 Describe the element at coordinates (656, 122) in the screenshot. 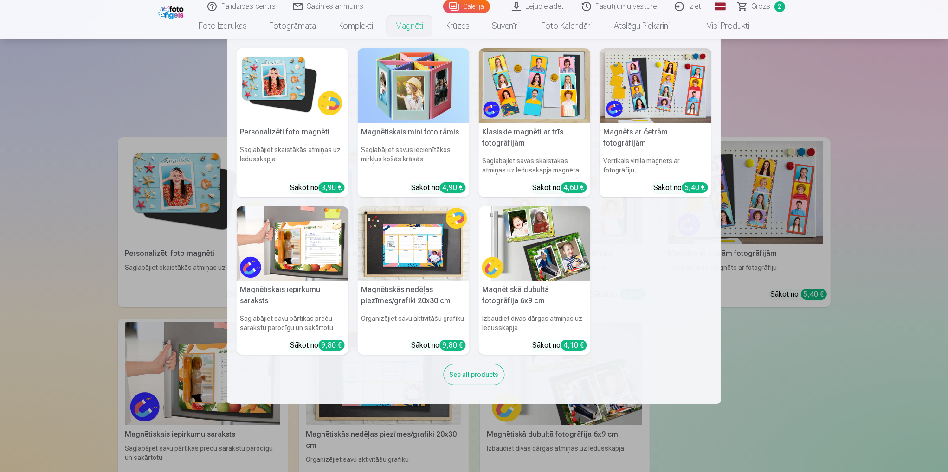

I see `a: Magnēts ar četrām fotogrāfijāmMagnēts ar četrām fotogrāfijāmVertikāls vinila magnēts ar fotogrāfi...` at that location.